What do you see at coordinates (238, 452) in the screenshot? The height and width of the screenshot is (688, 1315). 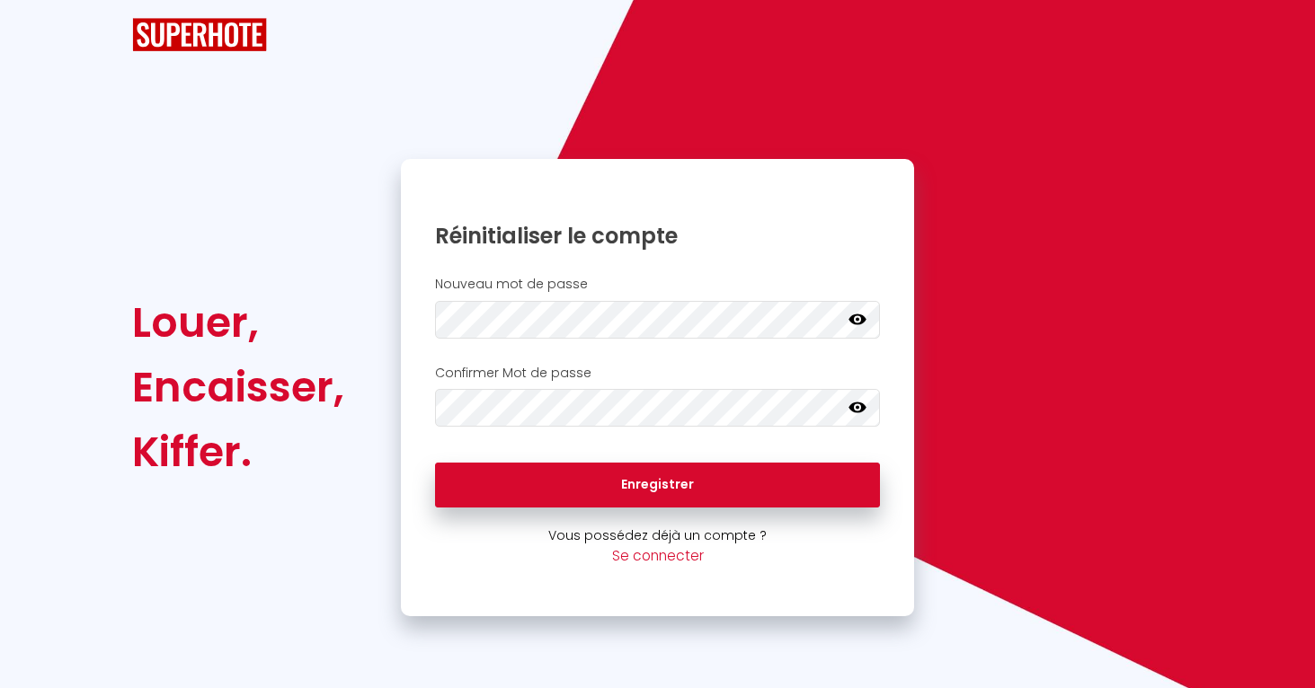 I see `div: Kiffer.` at bounding box center [238, 452].